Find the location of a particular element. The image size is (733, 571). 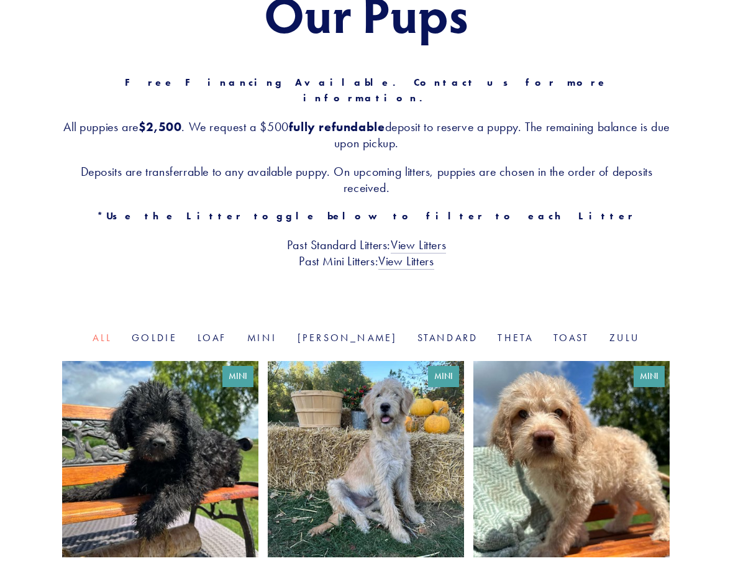

h3: Deposits are transferrable to any available puppy. On upcoming litters, puppies are chosen in the... is located at coordinates (366, 179).